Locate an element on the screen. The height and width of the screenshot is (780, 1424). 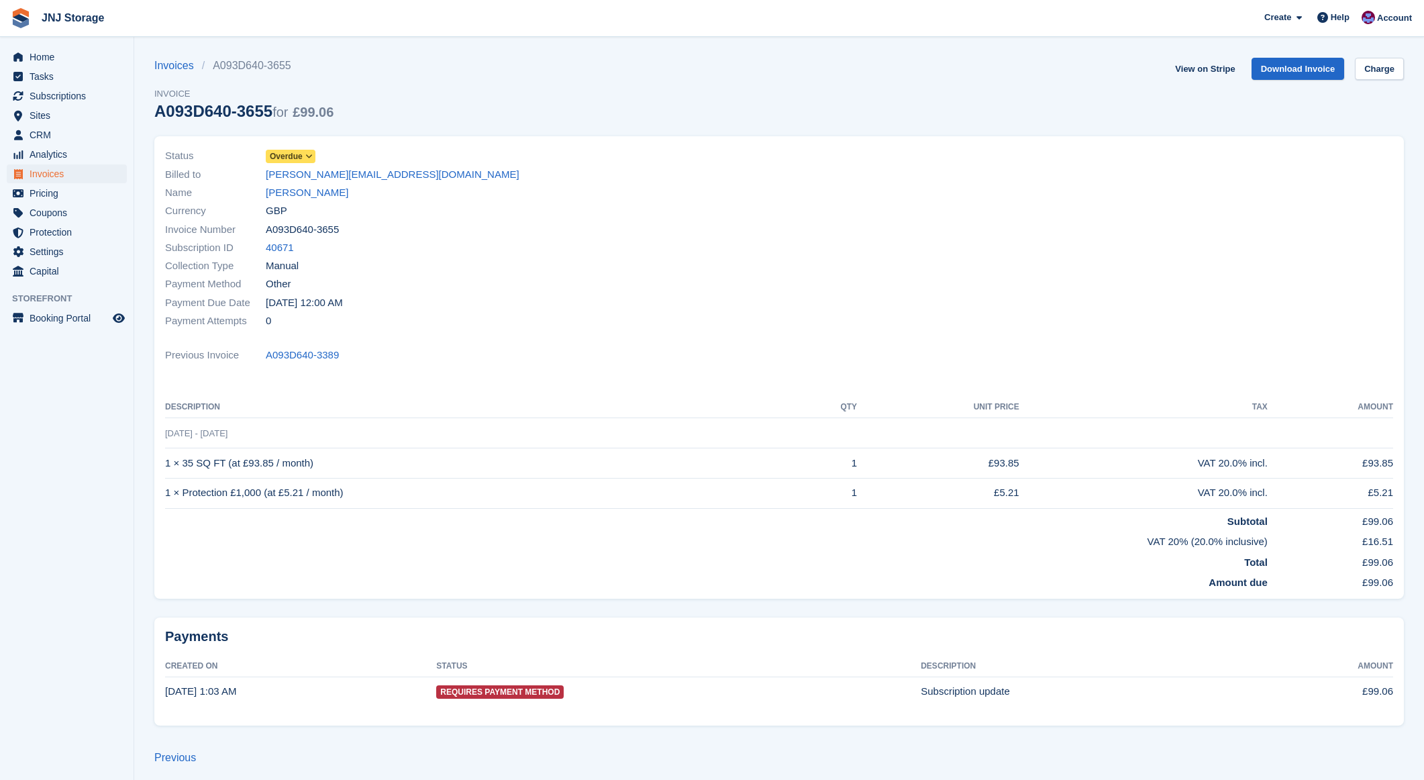
span: Pricing is located at coordinates (70, 193).